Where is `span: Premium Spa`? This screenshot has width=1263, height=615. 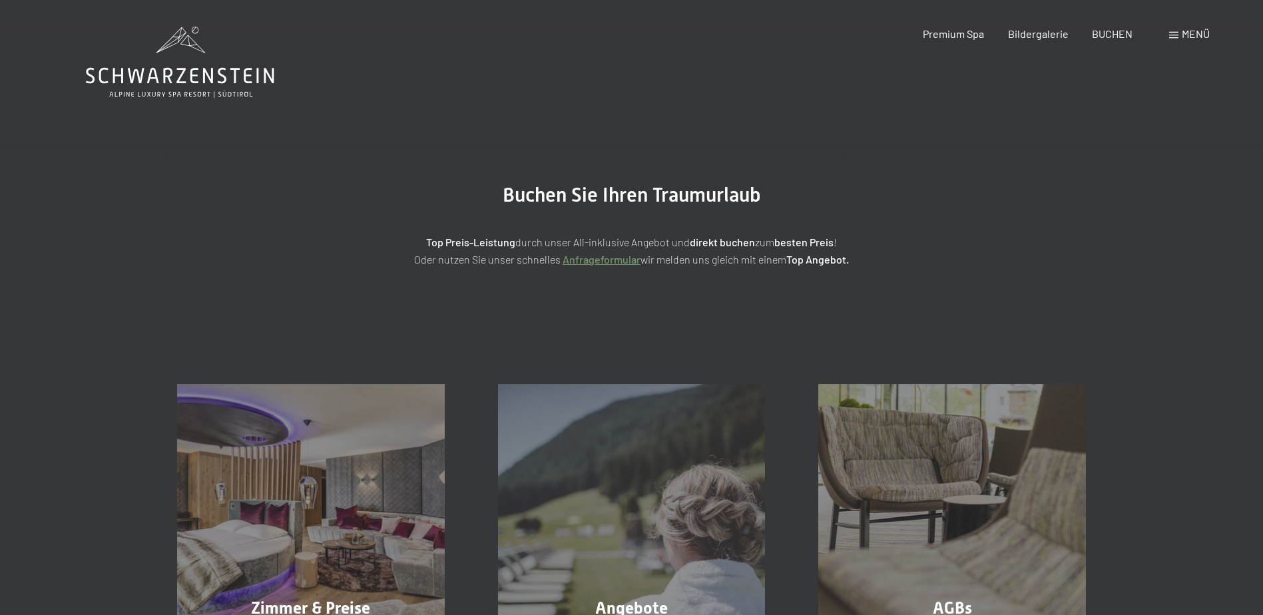 span: Premium Spa is located at coordinates (954, 33).